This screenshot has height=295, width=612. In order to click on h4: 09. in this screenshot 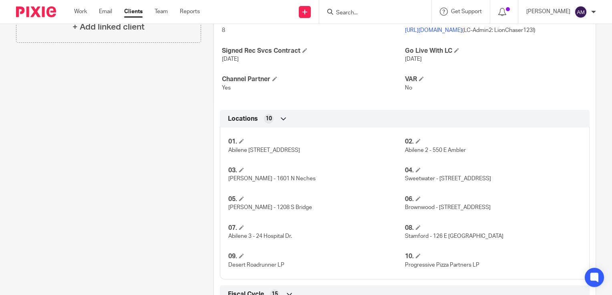, I will do `click(316, 257)`.